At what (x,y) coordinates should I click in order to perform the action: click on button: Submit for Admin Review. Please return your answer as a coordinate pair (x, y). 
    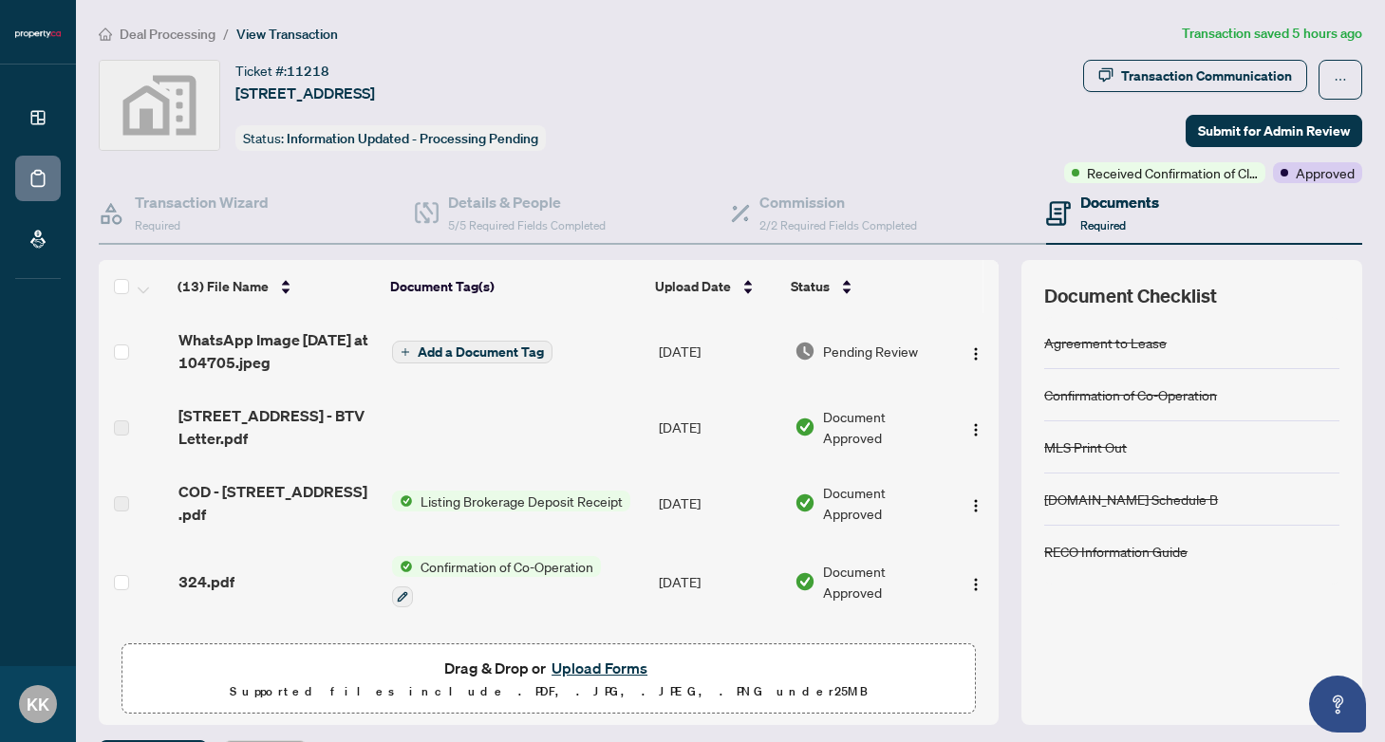
    Looking at the image, I should click on (1274, 131).